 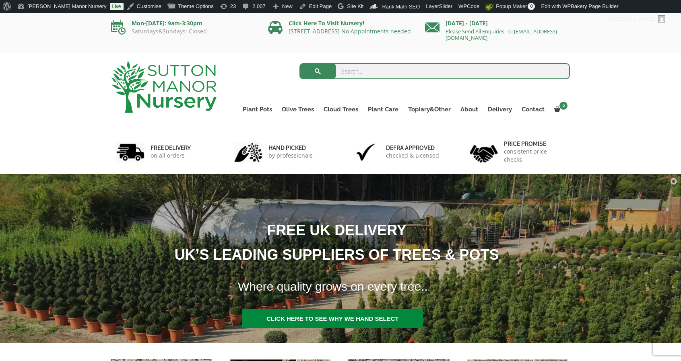 What do you see at coordinates (257, 109) in the screenshot?
I see `a: Plant Pots` at bounding box center [257, 109].